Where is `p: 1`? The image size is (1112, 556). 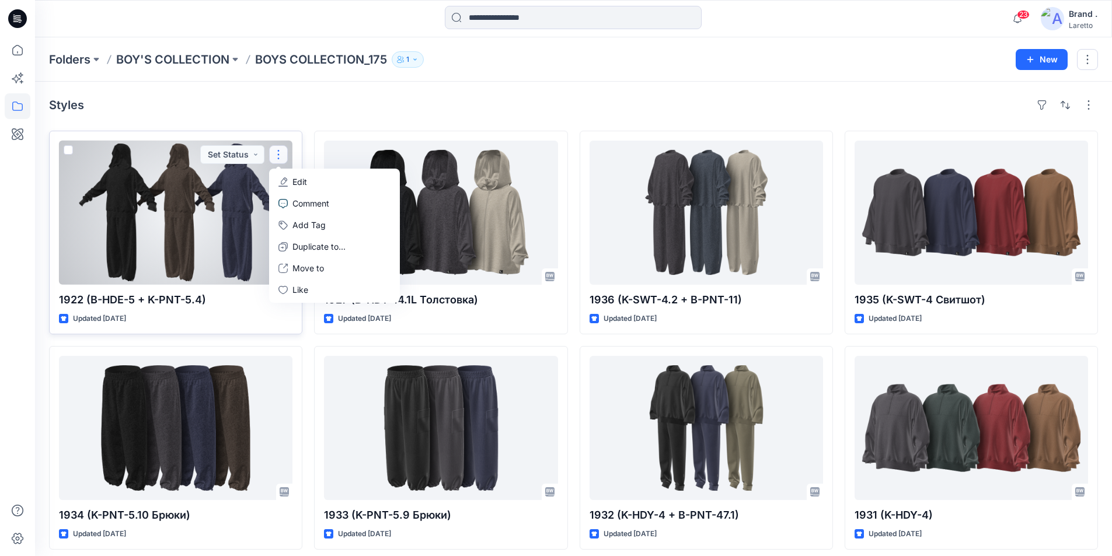
p: 1 is located at coordinates (407, 60).